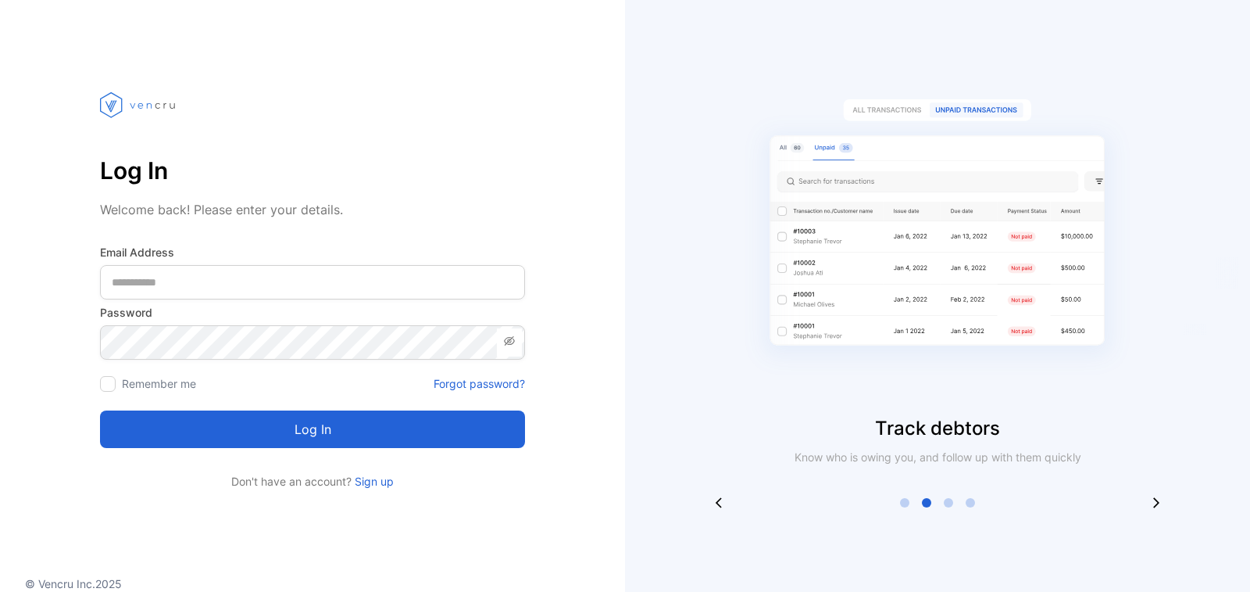 The height and width of the screenshot is (592, 1250). What do you see at coordinates (479, 383) in the screenshot?
I see `a: Forgot password?` at bounding box center [479, 383].